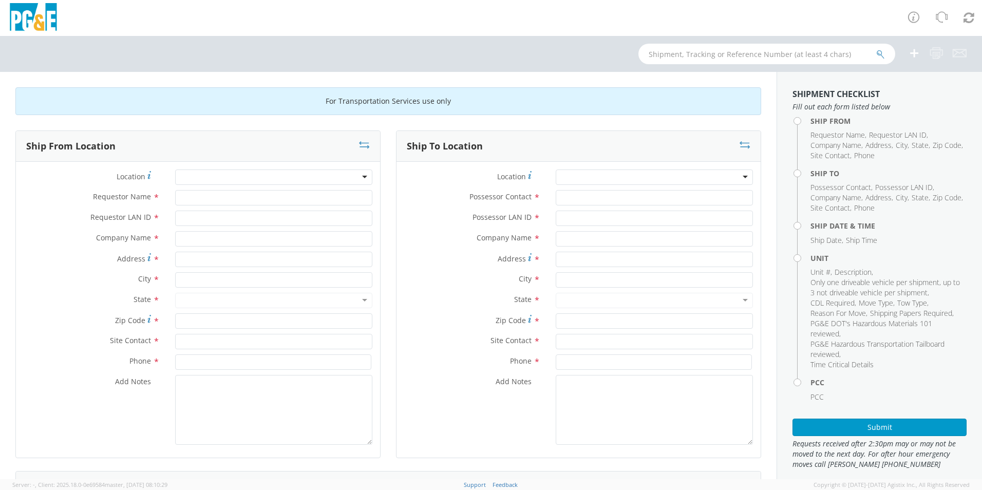 Image resolution: width=982 pixels, height=490 pixels. I want to click on h4: Ship Date & Time, so click(889, 225).